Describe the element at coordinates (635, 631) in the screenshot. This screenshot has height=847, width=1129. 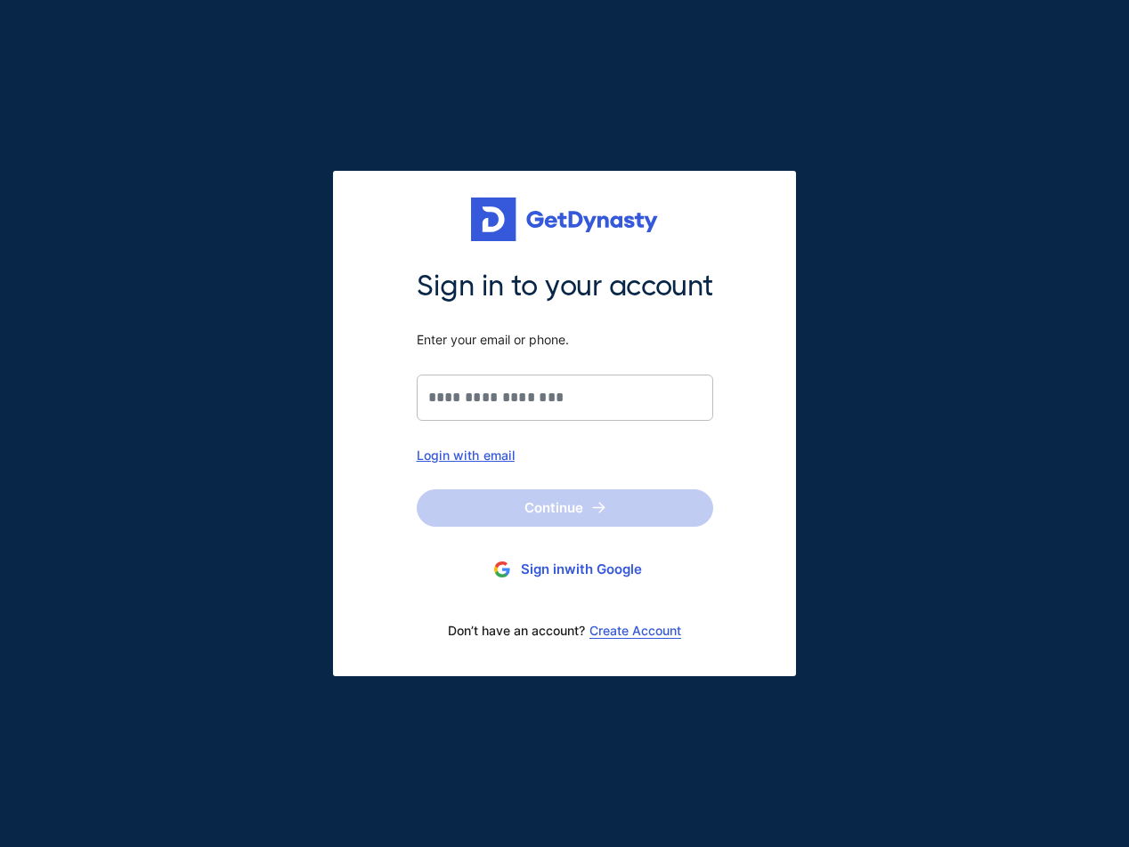
I see `a: Create Account` at that location.